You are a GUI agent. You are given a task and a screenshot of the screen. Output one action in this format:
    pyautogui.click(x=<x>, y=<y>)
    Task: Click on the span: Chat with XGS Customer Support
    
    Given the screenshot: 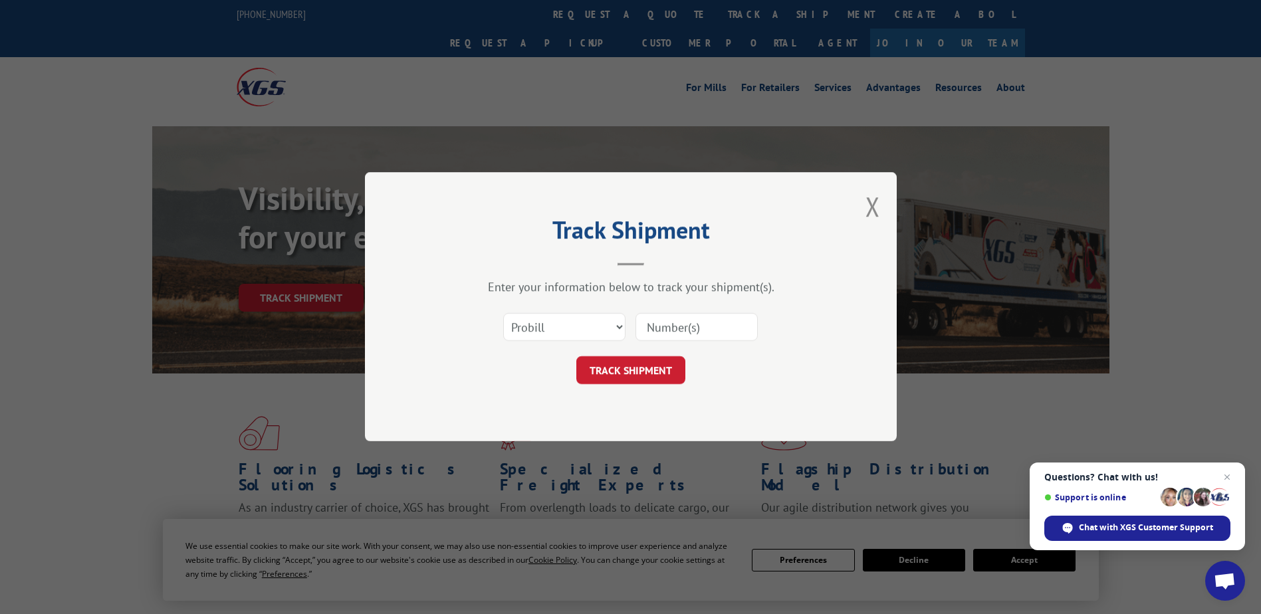 What is the action you would take?
    pyautogui.click(x=1146, y=528)
    